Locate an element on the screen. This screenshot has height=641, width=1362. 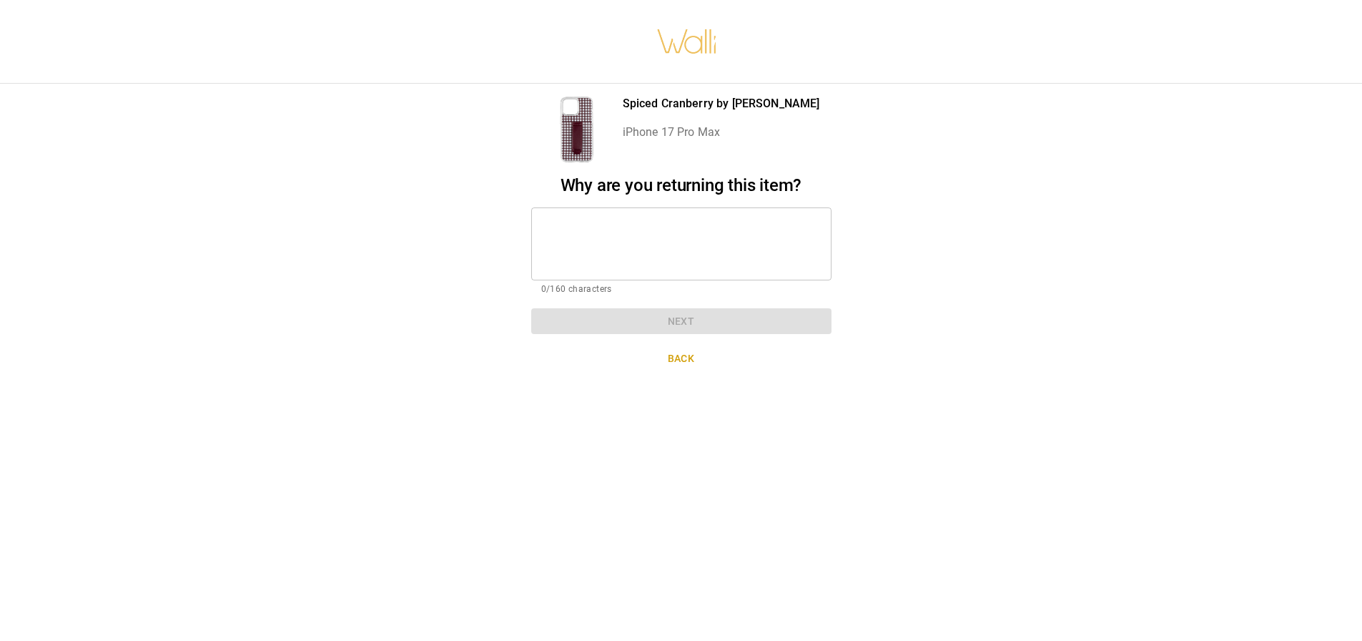
button: Back is located at coordinates (681, 358).